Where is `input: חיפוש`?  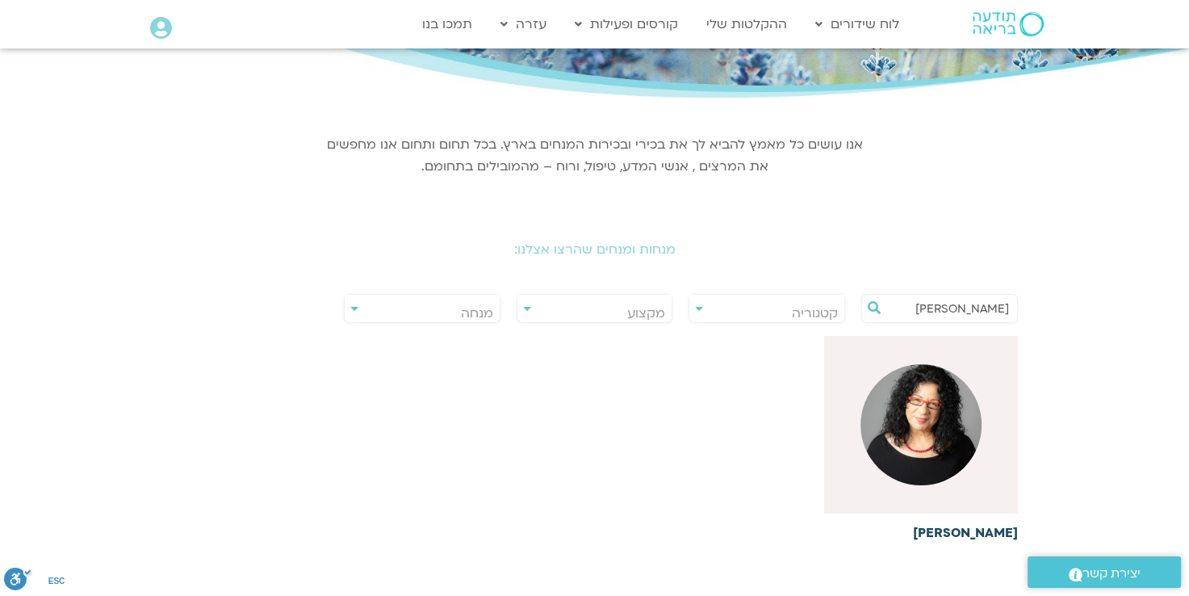 input: חיפוש is located at coordinates (948, 308).